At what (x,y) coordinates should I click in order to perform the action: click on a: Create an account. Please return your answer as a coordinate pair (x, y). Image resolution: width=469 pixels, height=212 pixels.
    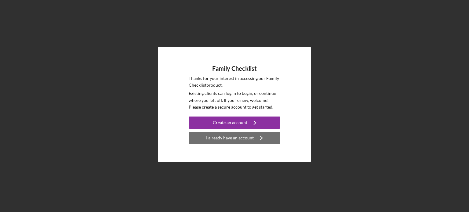
    Looking at the image, I should click on (235, 123).